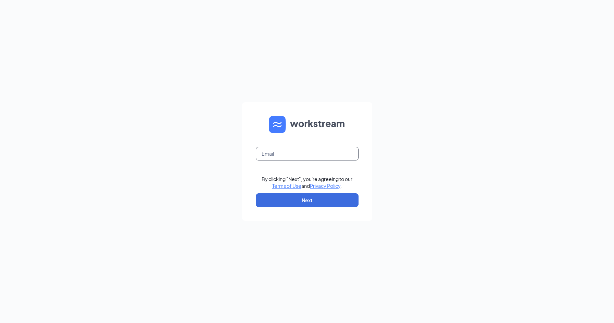 This screenshot has height=323, width=614. I want to click on input: Email, so click(307, 154).